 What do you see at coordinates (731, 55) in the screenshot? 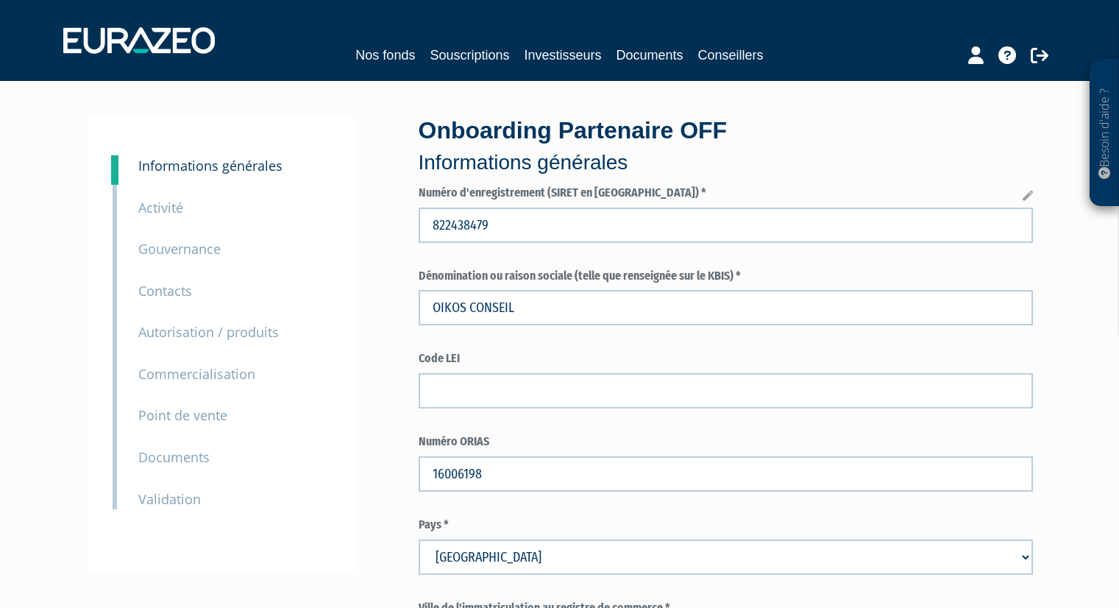
I see `a: Conseillers` at bounding box center [731, 55].